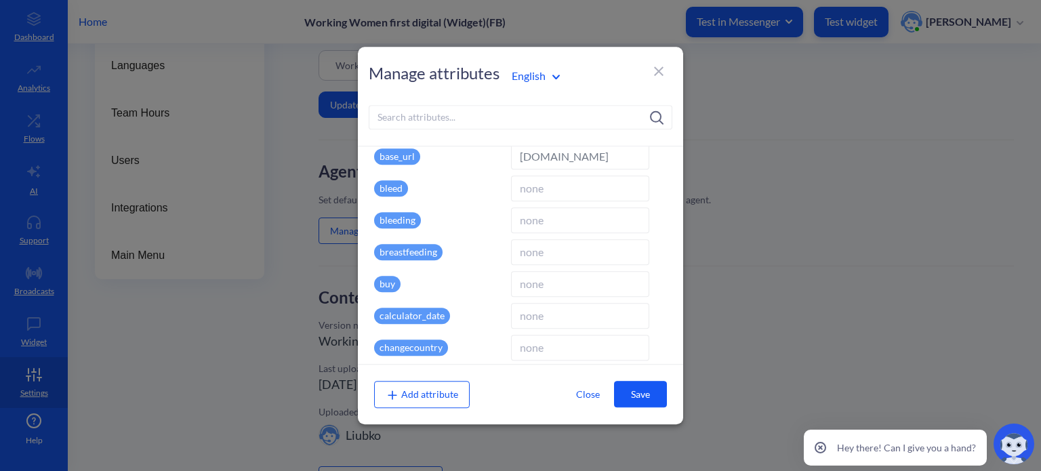 This screenshot has height=471, width=1041. I want to click on p: bleeding, so click(397, 220).